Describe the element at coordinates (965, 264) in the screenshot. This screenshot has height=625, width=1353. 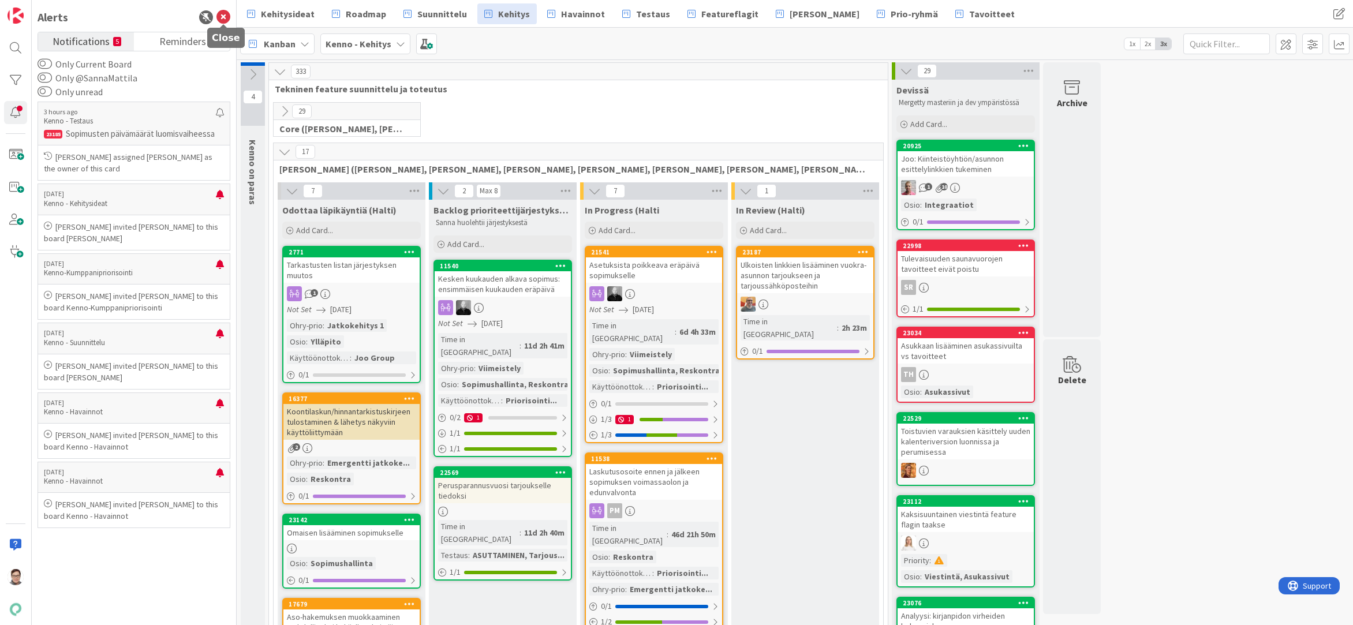
I see `div: Tulevaisuuden saunavuorojen tavoitteet eivät poistu` at that location.